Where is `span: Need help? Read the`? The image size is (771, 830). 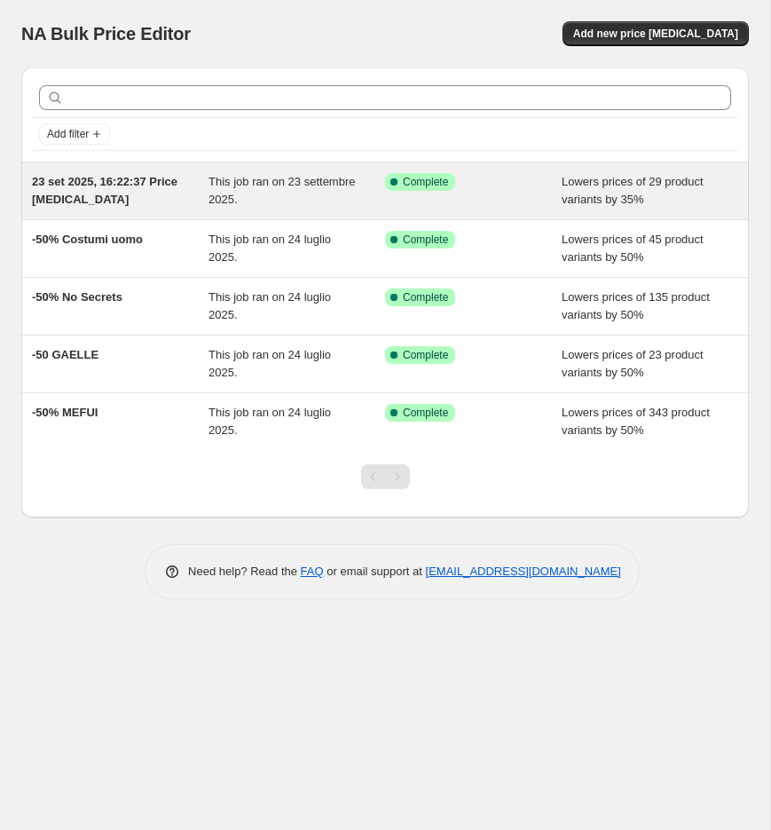
span: Need help? Read the is located at coordinates (244, 571).